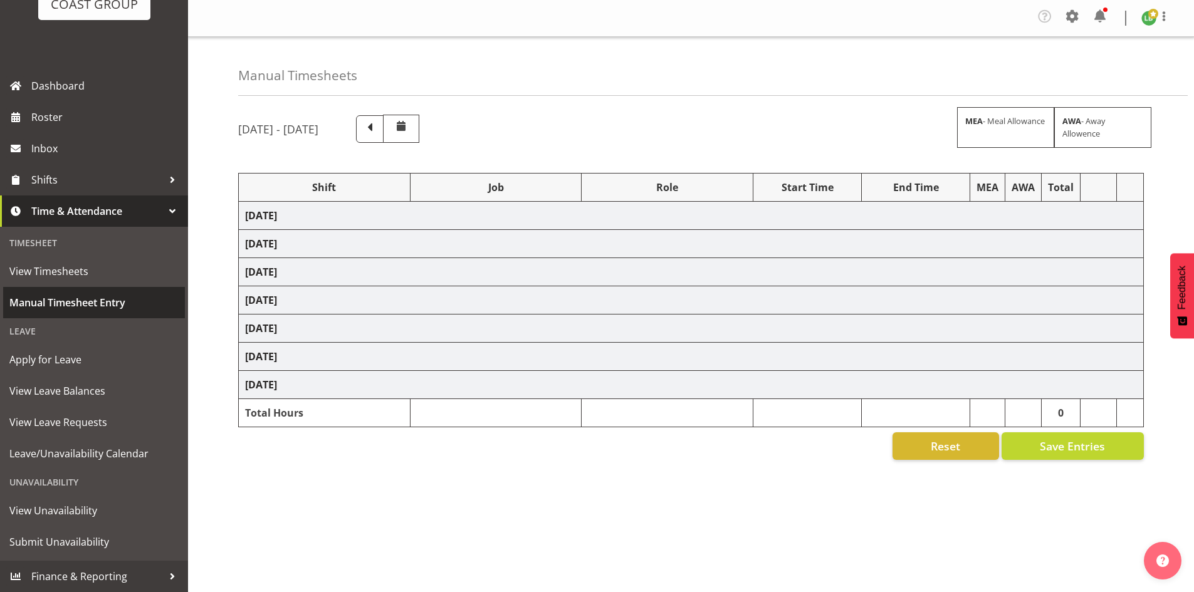 The image size is (1194, 592). Describe the element at coordinates (94, 271) in the screenshot. I see `a: View Timesheets` at that location.